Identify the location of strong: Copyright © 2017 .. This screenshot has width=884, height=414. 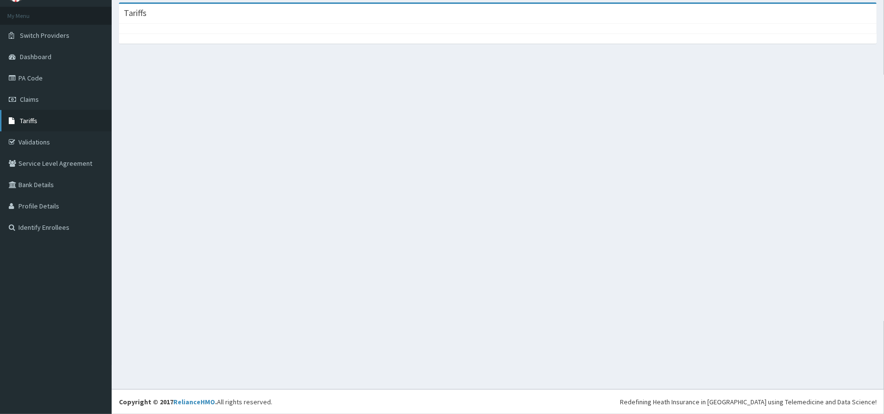
(168, 402).